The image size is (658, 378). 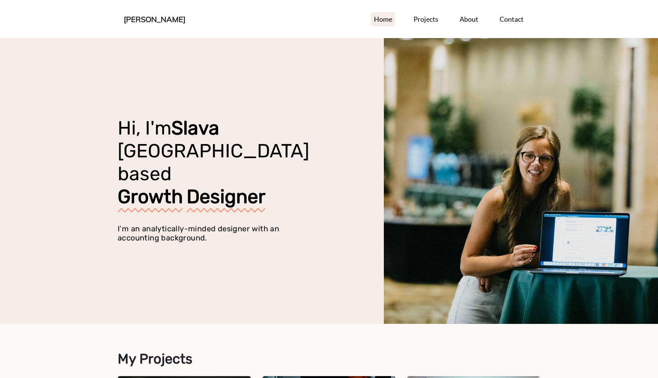 I want to click on h2: My Projects, so click(x=329, y=358).